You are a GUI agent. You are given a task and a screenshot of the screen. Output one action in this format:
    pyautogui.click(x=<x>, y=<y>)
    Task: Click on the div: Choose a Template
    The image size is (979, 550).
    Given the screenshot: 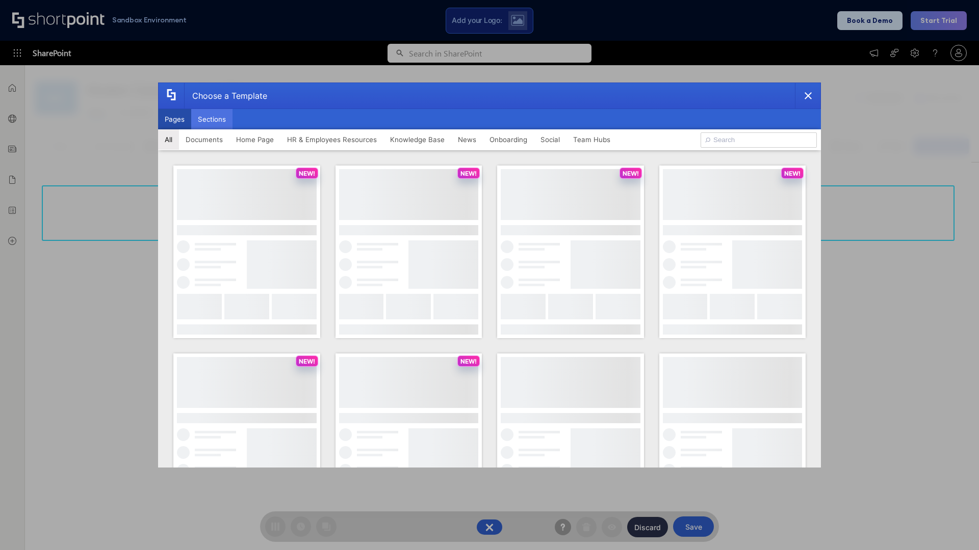 What is the action you would take?
    pyautogui.click(x=225, y=96)
    